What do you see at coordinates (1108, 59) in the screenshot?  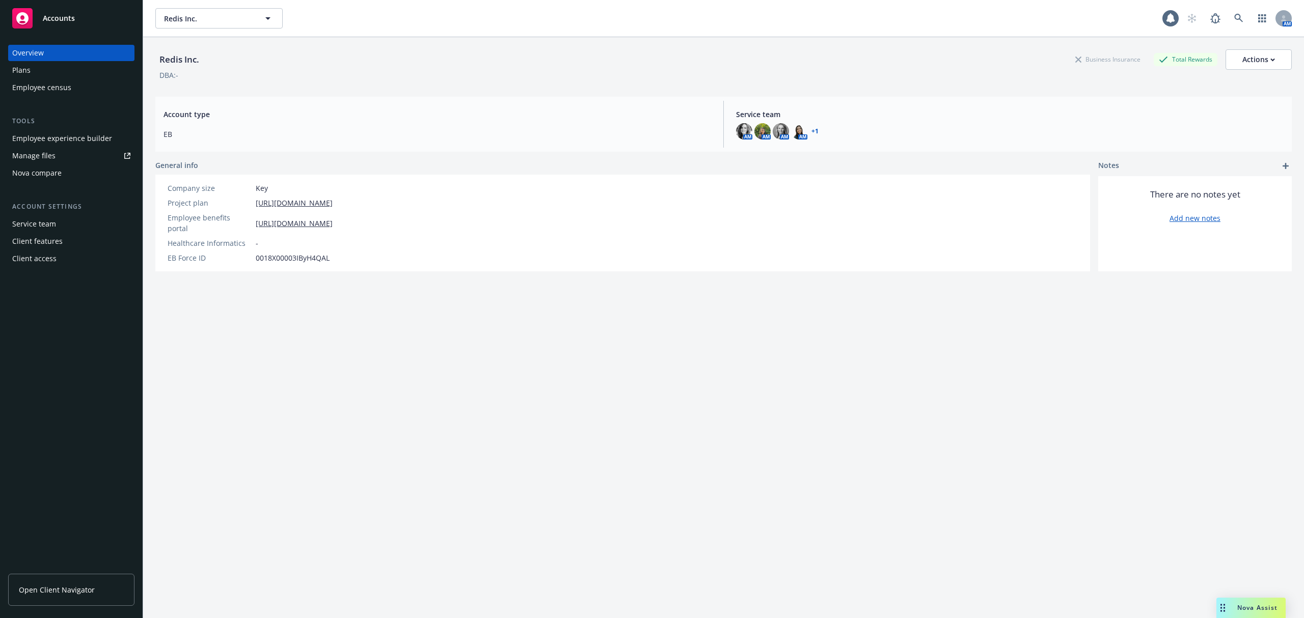 I see `div: Business Insurance` at bounding box center [1108, 59].